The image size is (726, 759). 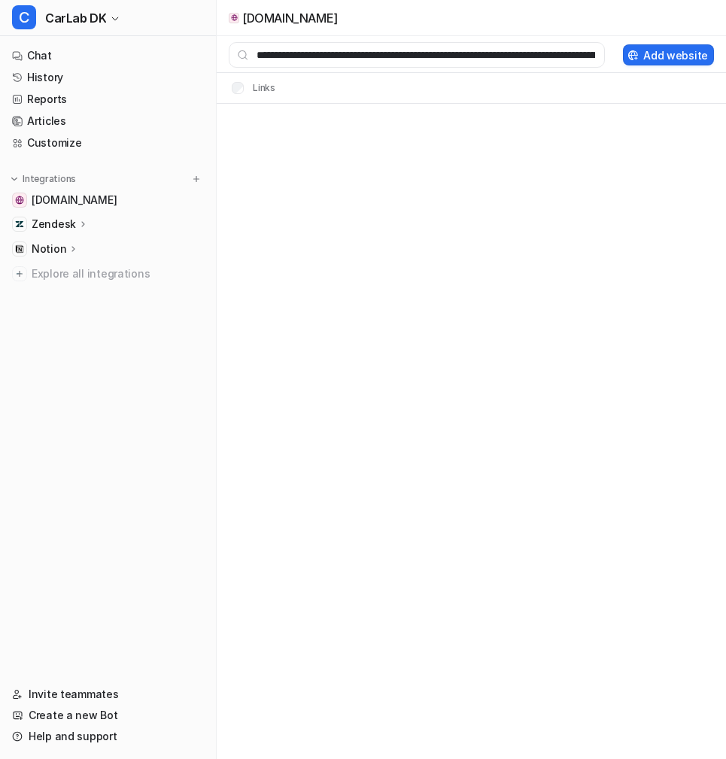 I want to click on p: Integrations, so click(x=49, y=179).